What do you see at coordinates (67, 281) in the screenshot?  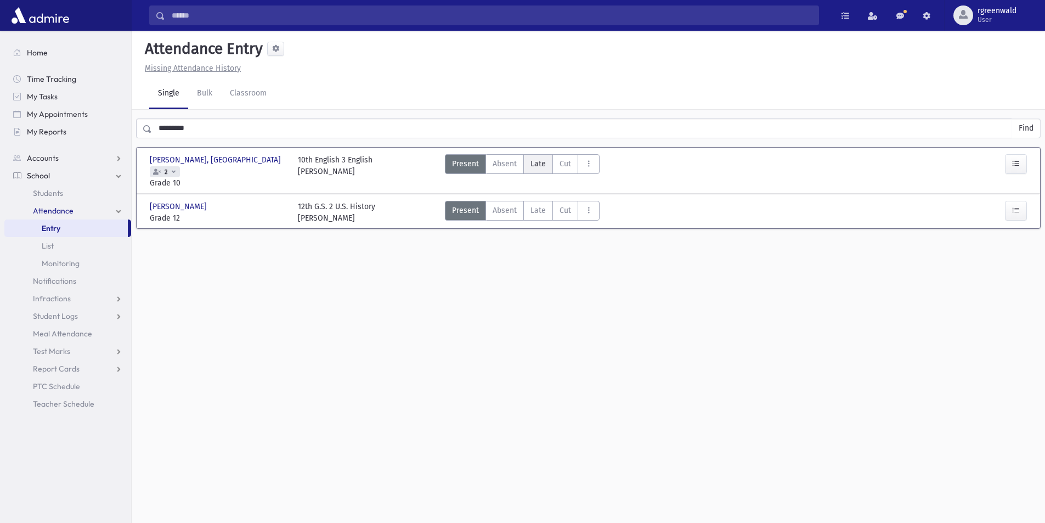 I see `a: Notifications` at bounding box center [67, 281].